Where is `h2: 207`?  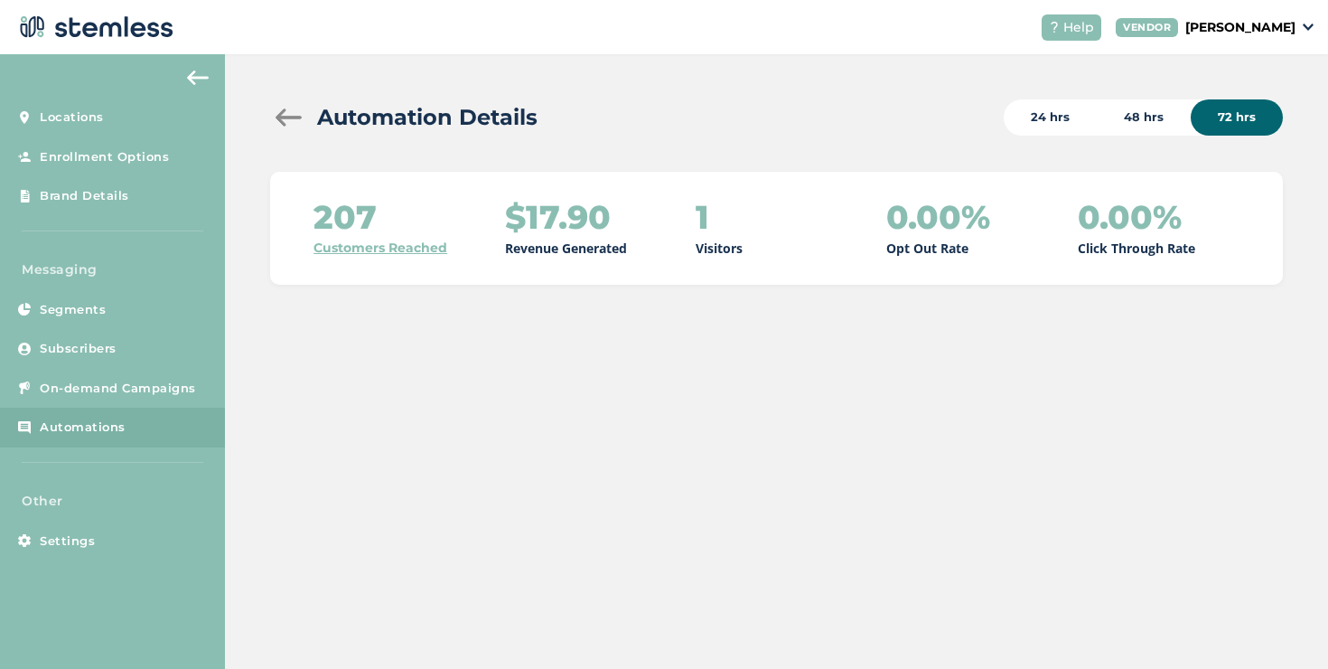
h2: 207 is located at coordinates (345, 217).